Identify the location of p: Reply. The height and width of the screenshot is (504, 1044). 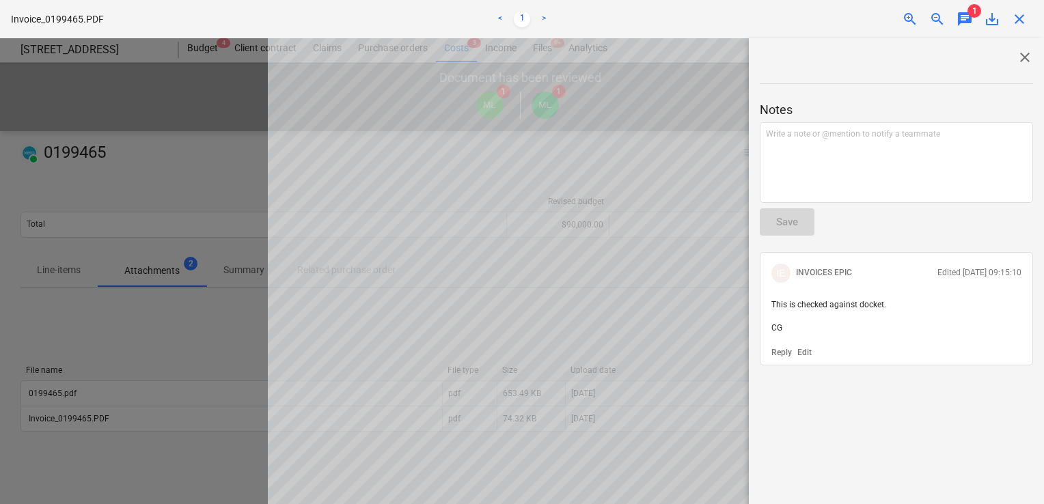
(782, 353).